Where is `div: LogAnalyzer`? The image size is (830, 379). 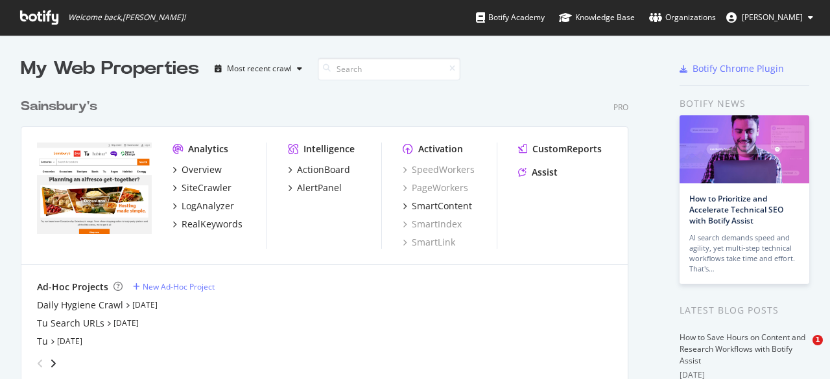
div: LogAnalyzer is located at coordinates (208, 206).